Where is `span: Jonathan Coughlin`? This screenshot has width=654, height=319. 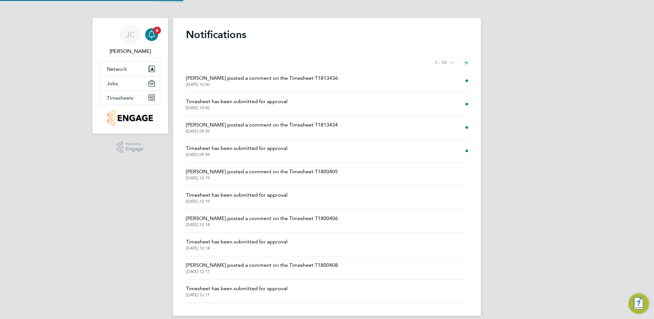 span: Jonathan Coughlin is located at coordinates (130, 51).